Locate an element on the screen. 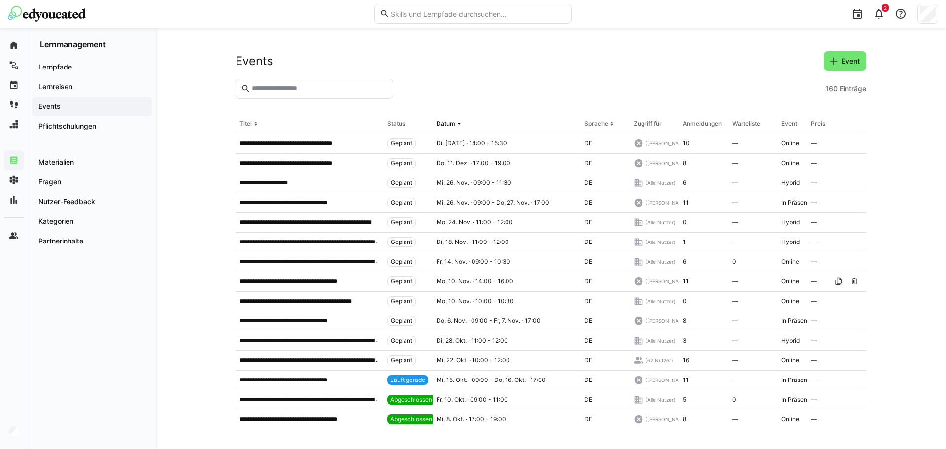  span: 160 is located at coordinates (831, 89).